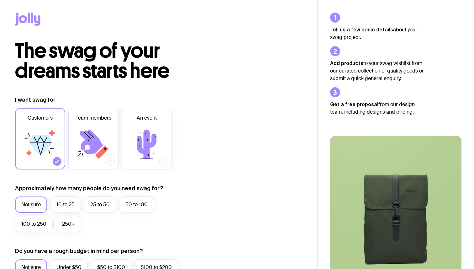 The height and width of the screenshot is (269, 474). Describe the element at coordinates (31, 204) in the screenshot. I see `label: Not sure` at that location.